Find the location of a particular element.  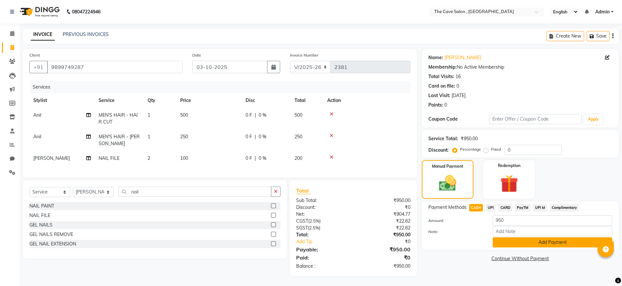

div: Services is located at coordinates (223, 87).